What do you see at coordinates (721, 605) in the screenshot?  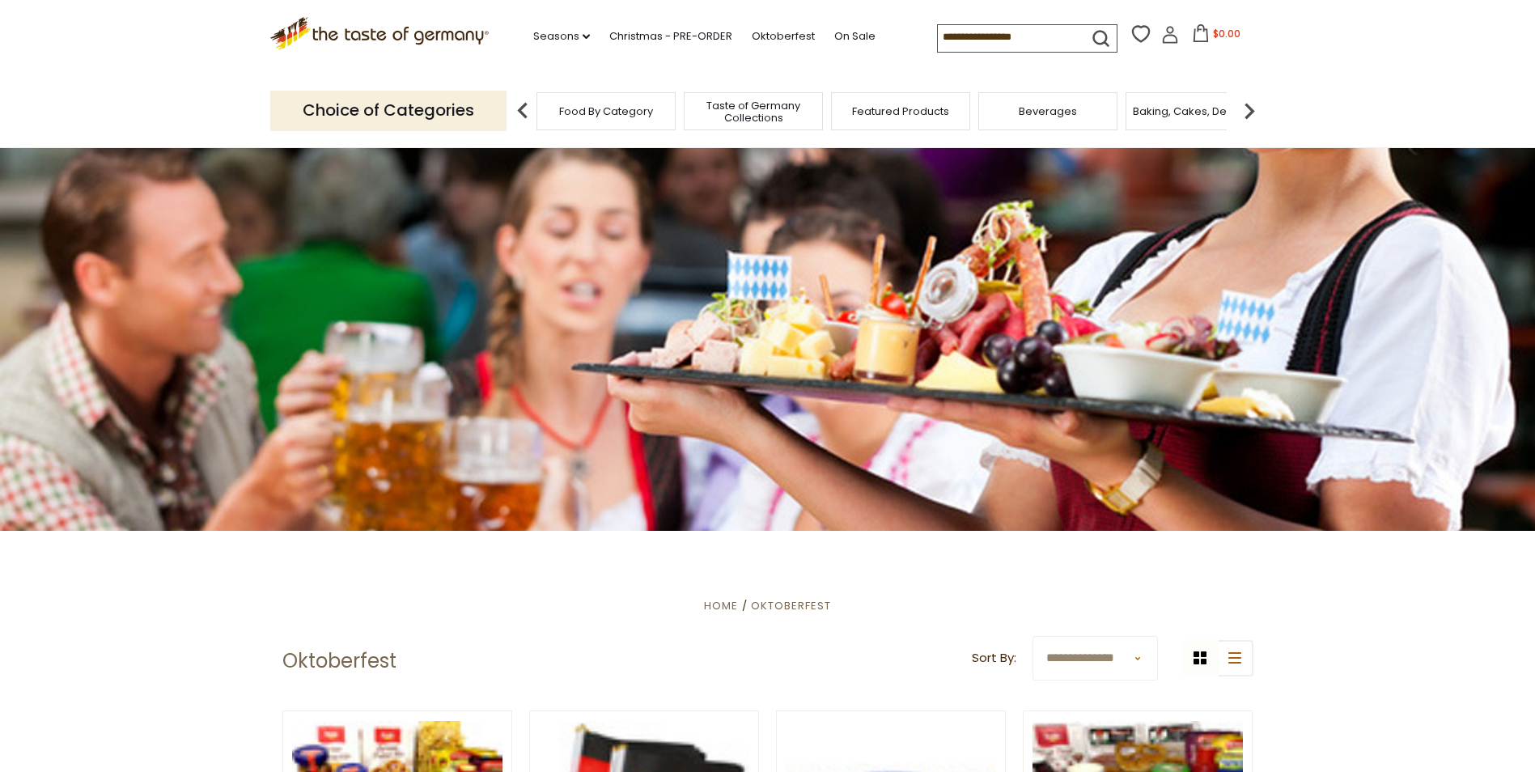 I see `span: Home` at bounding box center [721, 605].